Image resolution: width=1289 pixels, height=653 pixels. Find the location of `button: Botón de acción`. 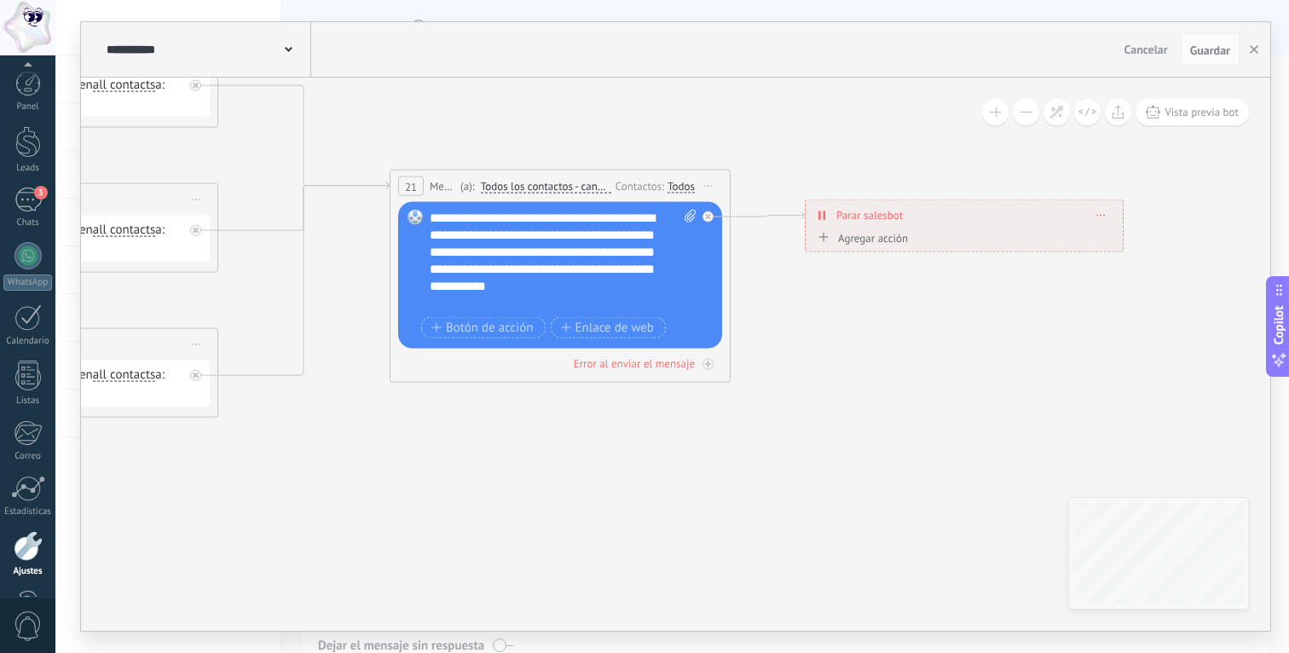

button: Botón de acción is located at coordinates (483, 327).